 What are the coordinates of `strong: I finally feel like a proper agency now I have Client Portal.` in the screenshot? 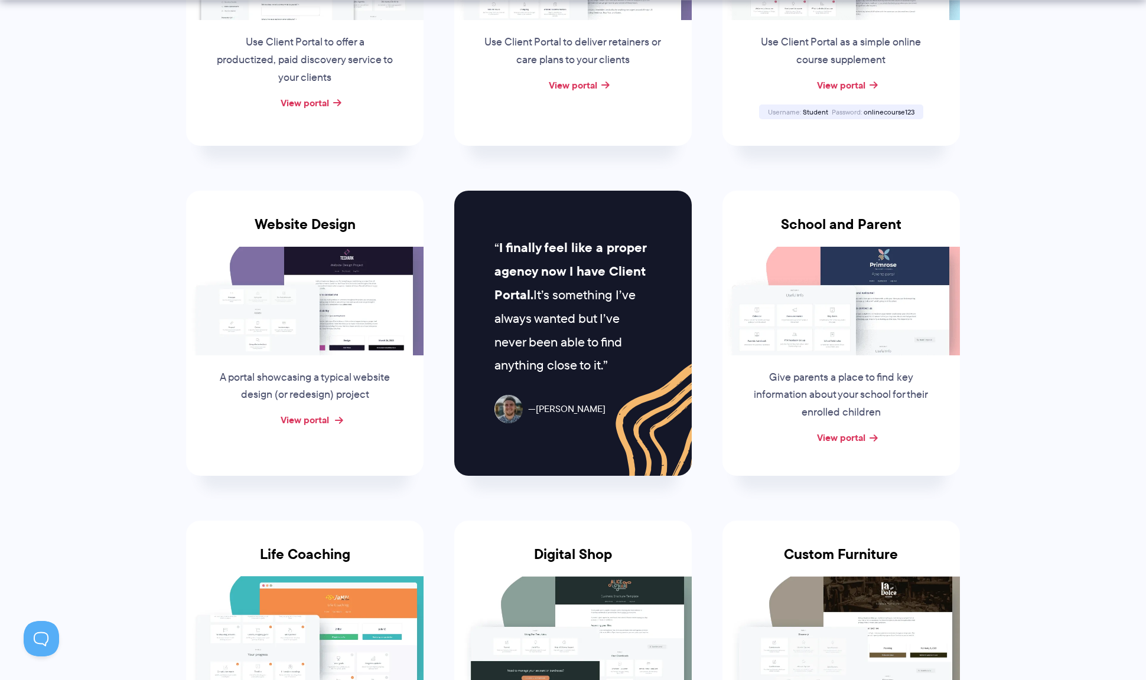 It's located at (570, 271).